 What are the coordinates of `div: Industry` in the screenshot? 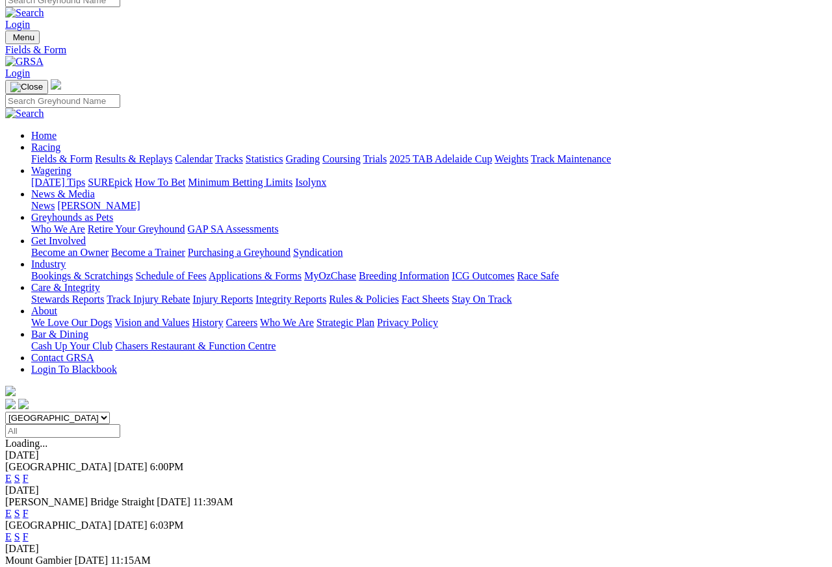 It's located at (429, 276).